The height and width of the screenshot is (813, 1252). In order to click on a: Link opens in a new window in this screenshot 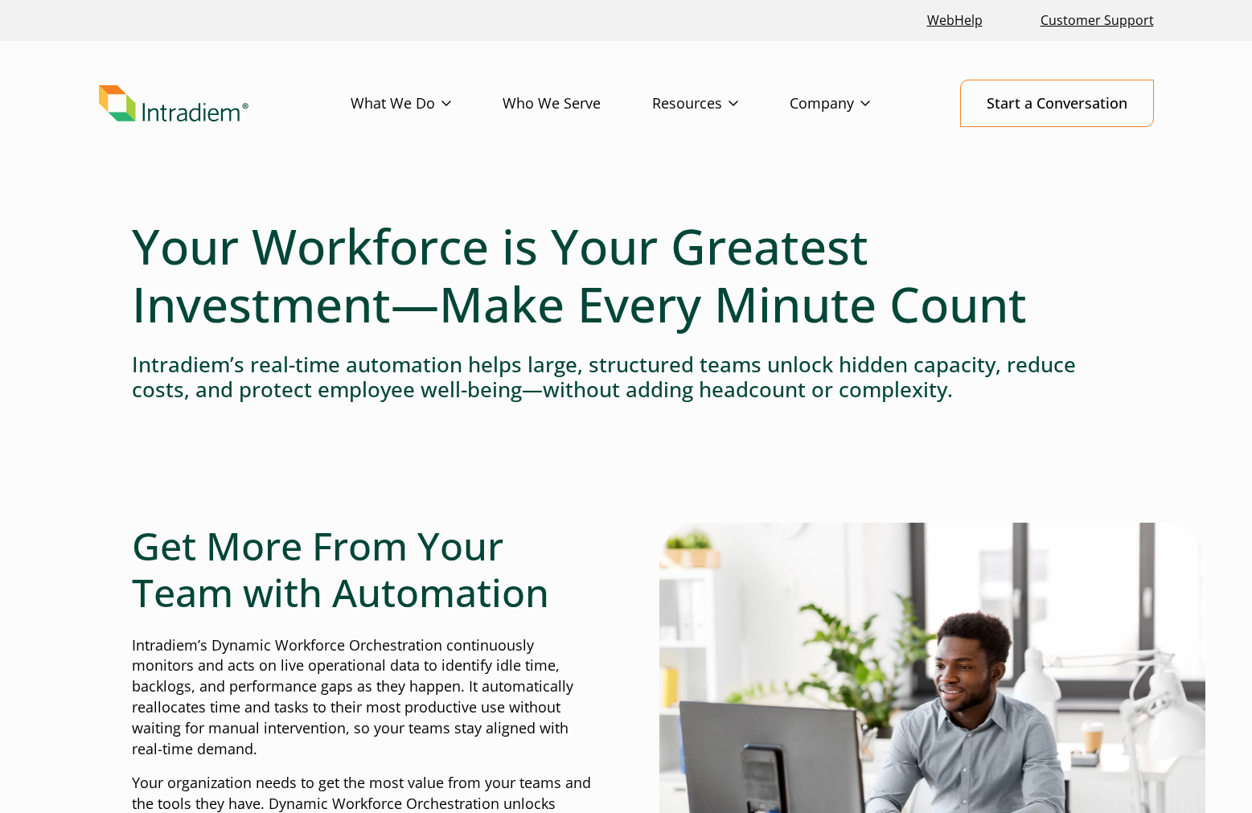, I will do `click(955, 20)`.